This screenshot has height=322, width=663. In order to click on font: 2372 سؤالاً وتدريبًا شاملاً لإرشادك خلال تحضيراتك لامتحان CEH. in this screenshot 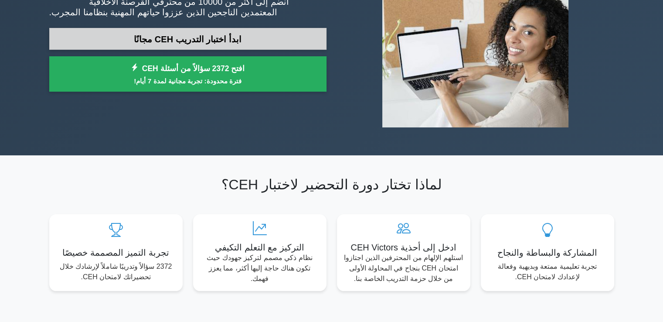, I will do `click(116, 271)`.